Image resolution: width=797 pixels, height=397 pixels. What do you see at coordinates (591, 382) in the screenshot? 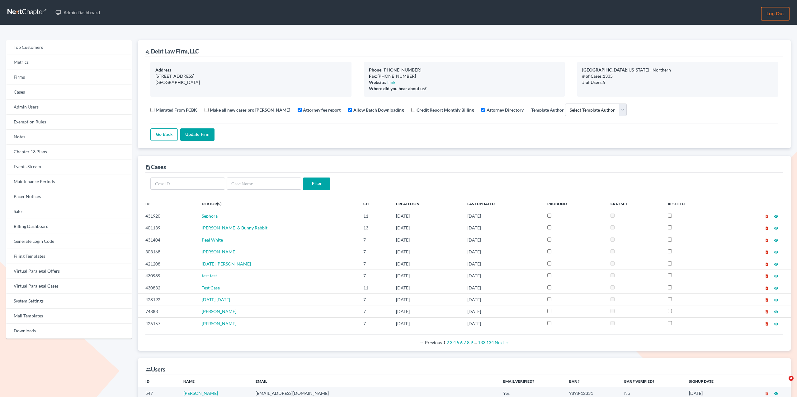
I see `th: Bar #` at bounding box center [591, 382].